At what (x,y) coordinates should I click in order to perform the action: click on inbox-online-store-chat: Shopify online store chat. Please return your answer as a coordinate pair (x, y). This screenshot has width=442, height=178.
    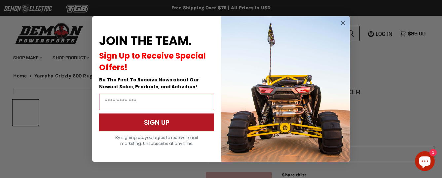
    Looking at the image, I should click on (425, 162).